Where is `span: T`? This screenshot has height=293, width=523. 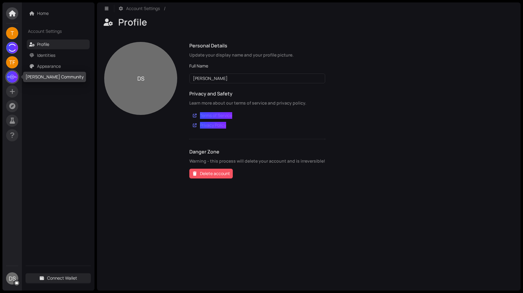
span: T is located at coordinates (12, 33).